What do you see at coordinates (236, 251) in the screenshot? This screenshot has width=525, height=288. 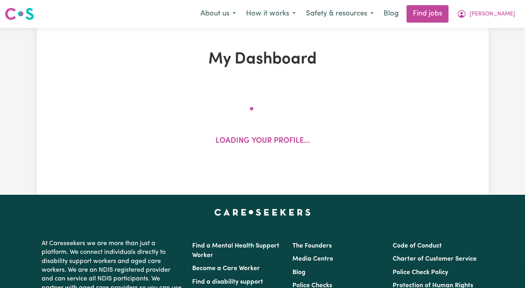 I see `a: Find a Mental Health Support Worker` at bounding box center [236, 251].